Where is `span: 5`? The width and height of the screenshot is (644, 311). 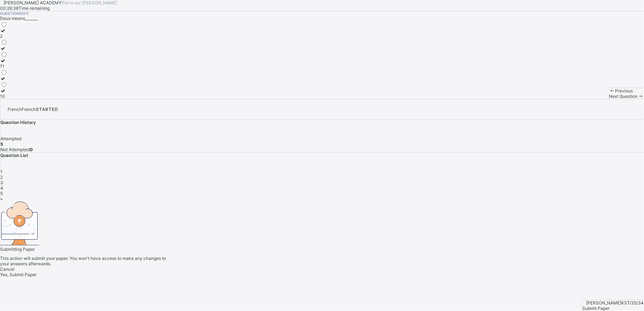
span: 5 is located at coordinates (1, 193).